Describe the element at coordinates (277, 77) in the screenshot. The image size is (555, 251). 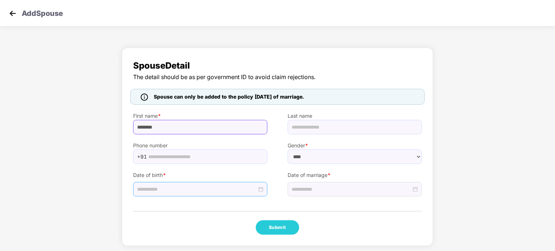
I see `span: The detail should be as per government ID to avoid claim rejections.` at that location.